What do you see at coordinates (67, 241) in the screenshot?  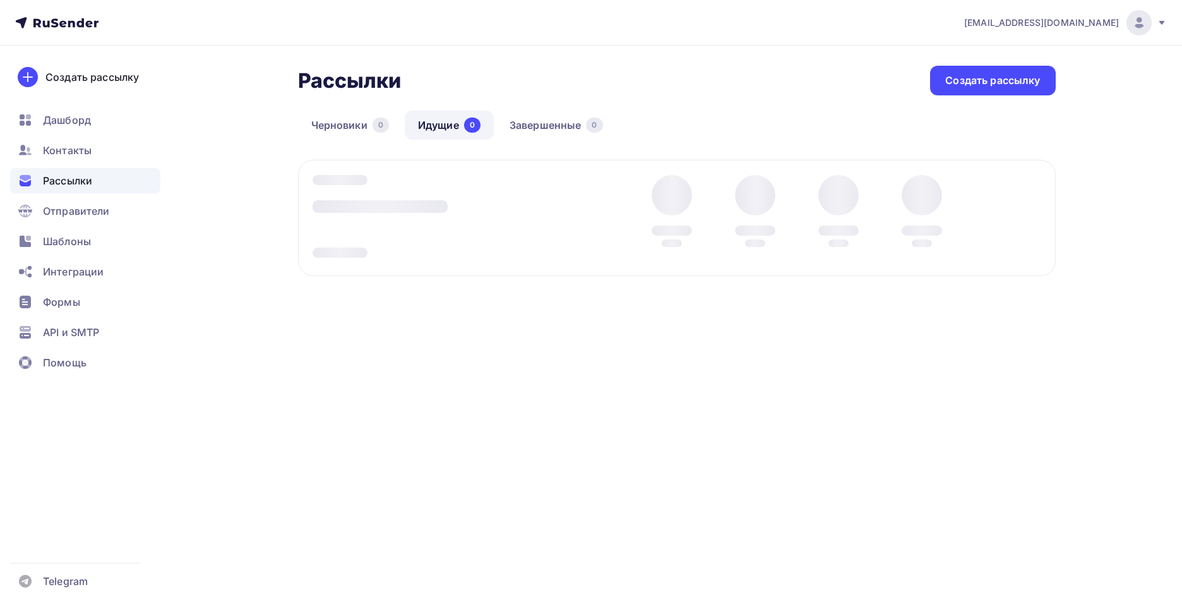 I see `span: Шаблоны` at bounding box center [67, 241].